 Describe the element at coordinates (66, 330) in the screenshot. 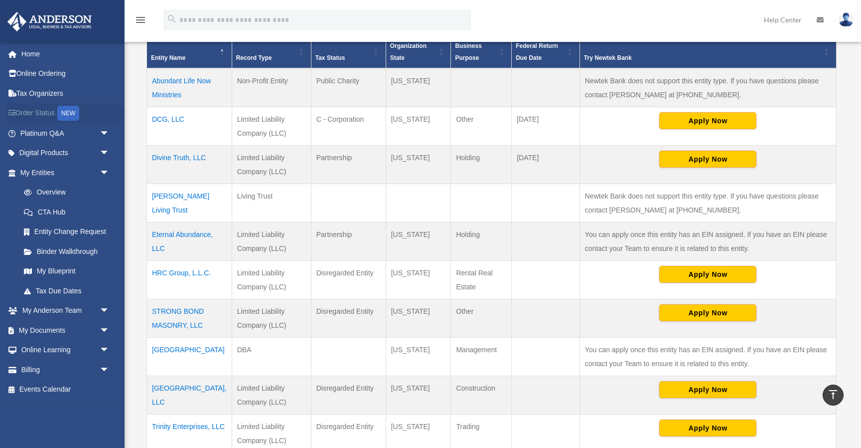

I see `a: My Documentsarrow_drop_down` at that location.